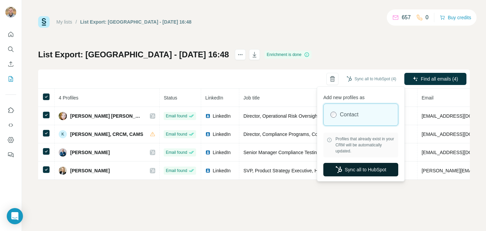  I want to click on div: Enrichment is done, so click(288, 55).